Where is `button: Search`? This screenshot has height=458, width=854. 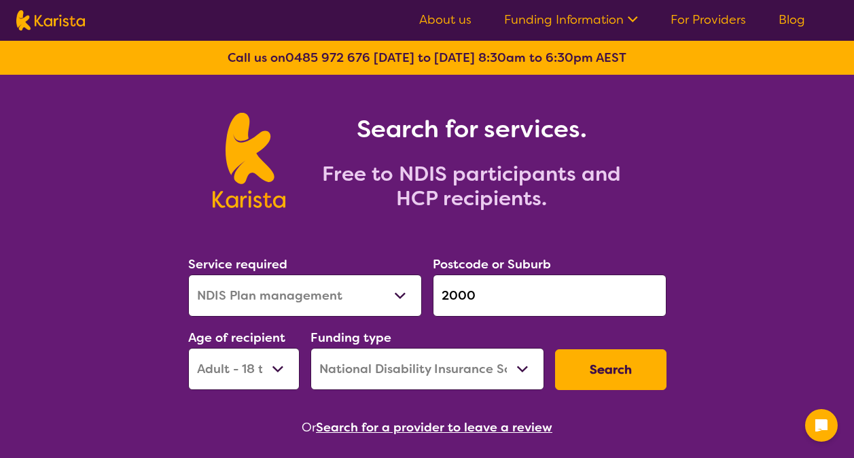
button: Search is located at coordinates (611, 370).